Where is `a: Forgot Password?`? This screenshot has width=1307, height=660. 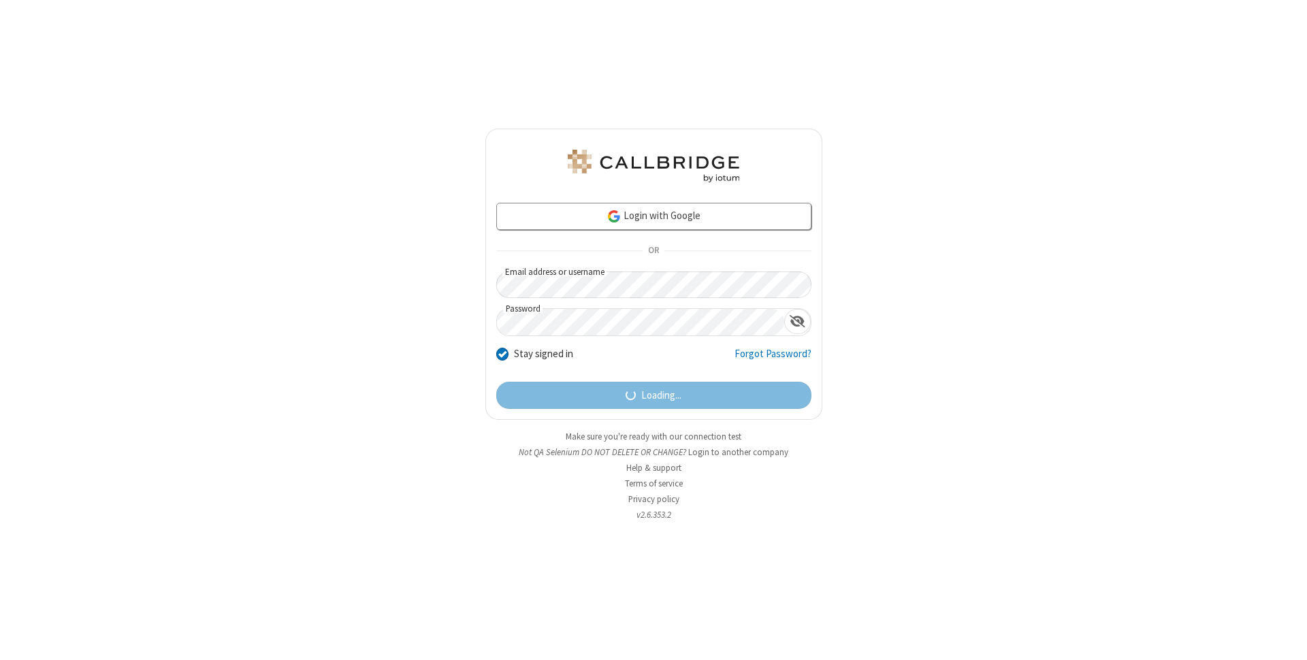 a: Forgot Password? is located at coordinates (773, 359).